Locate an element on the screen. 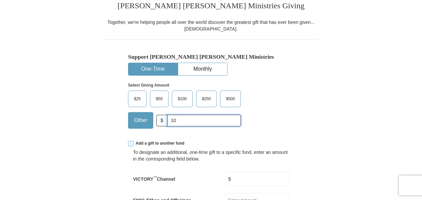 The width and height of the screenshot is (422, 200). div: Together, we're helping people all over the world discover the greatest gift that has ever been g... is located at coordinates (211, 26).